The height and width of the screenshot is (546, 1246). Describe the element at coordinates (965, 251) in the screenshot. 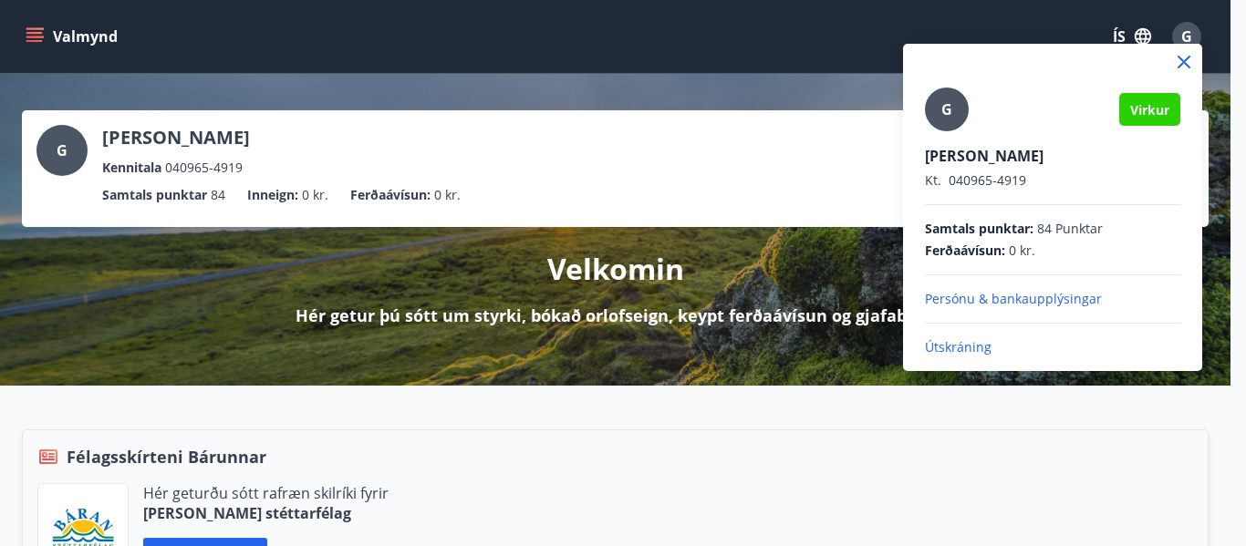

I see `span: Ferðaávísun :` at that location.